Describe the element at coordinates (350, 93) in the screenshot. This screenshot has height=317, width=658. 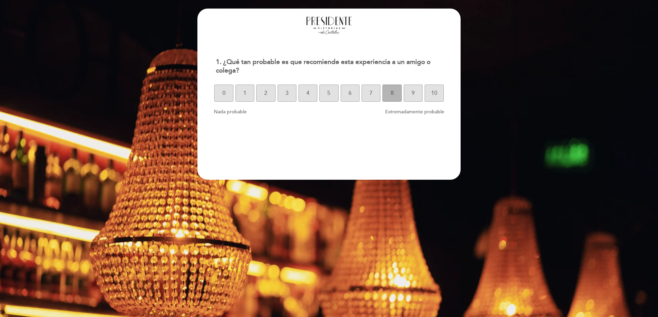
I see `button: 6` at that location.